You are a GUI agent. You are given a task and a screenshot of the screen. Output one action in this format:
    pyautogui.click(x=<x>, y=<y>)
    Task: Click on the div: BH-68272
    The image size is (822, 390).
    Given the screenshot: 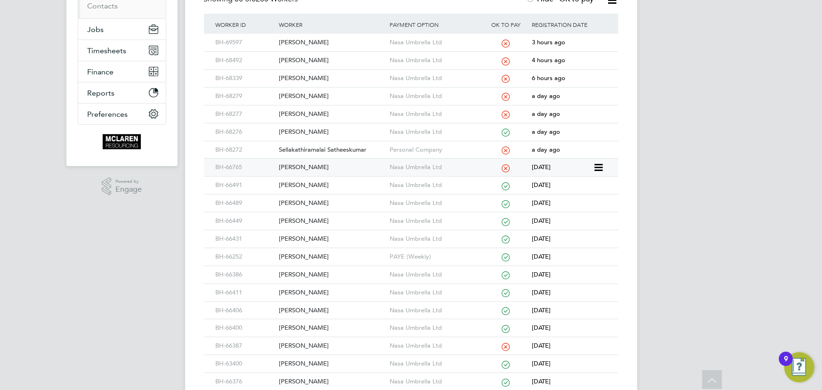 What is the action you would take?
    pyautogui.click(x=245, y=150)
    